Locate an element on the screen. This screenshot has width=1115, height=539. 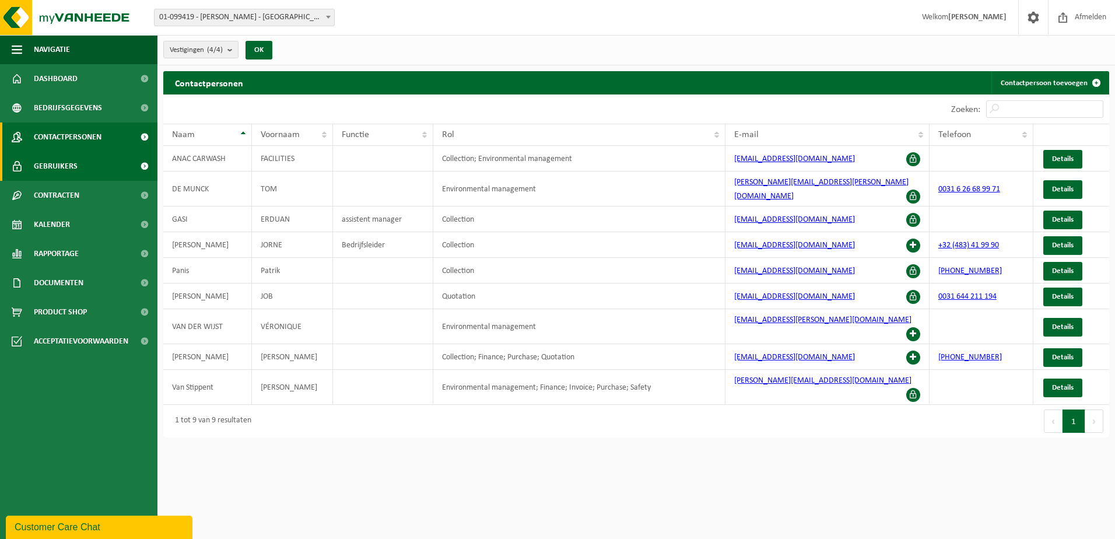
span: Navigatie is located at coordinates (52, 50).